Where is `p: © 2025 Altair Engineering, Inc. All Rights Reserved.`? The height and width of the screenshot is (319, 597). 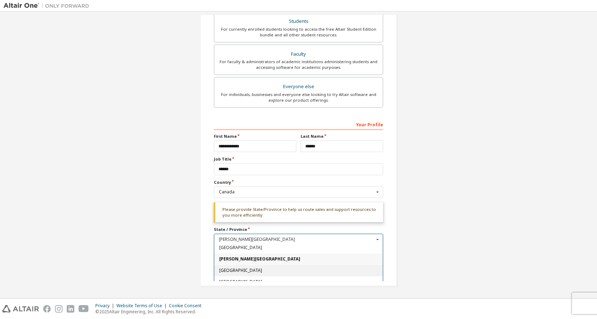
p: © 2025 Altair Engineering, Inc. All Rights Reserved. is located at coordinates (150, 312).